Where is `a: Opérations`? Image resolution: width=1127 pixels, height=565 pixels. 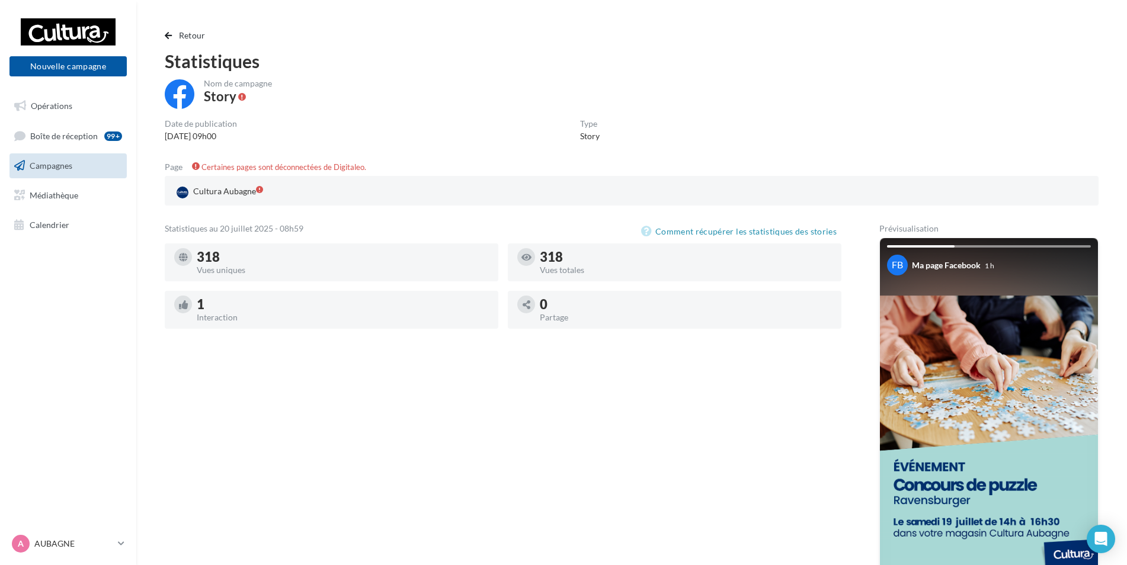 a: Opérations is located at coordinates (68, 106).